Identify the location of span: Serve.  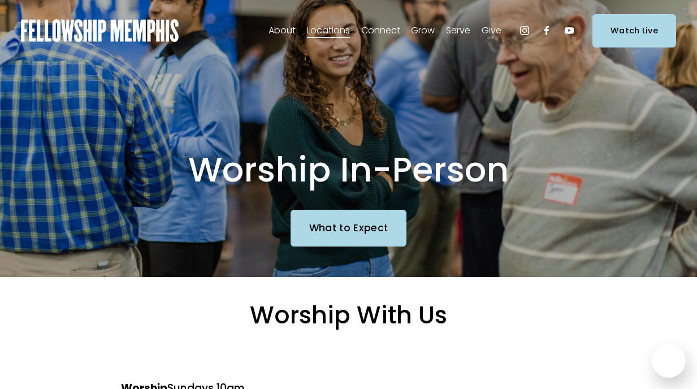
(458, 31).